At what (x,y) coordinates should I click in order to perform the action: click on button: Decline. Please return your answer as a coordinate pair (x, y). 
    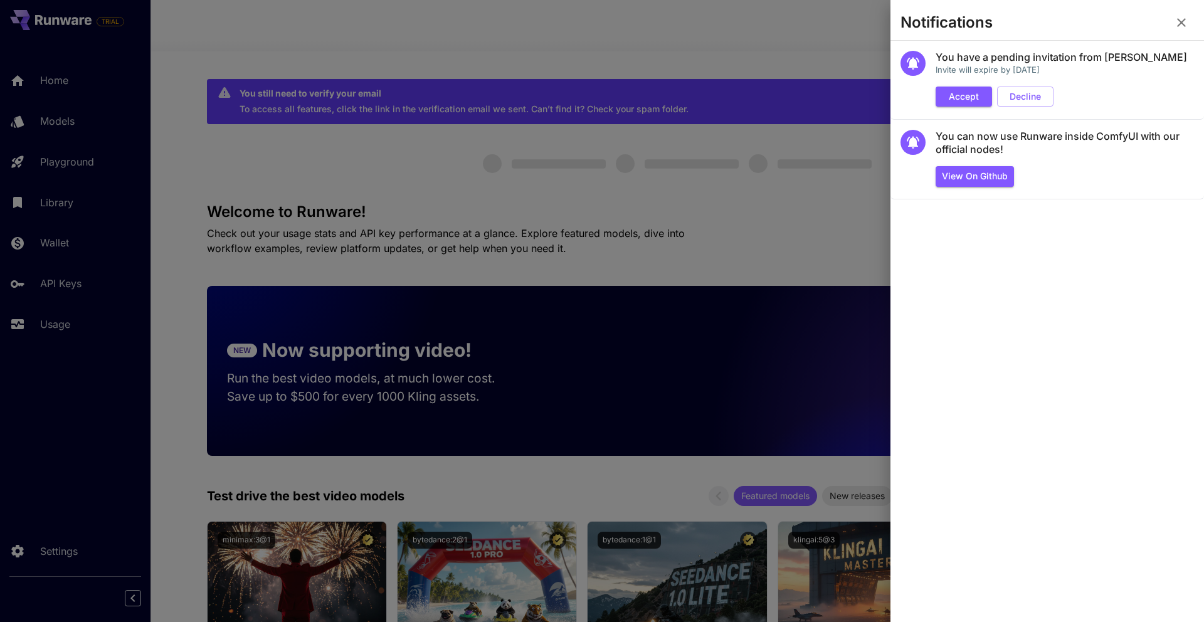
    Looking at the image, I should click on (1025, 97).